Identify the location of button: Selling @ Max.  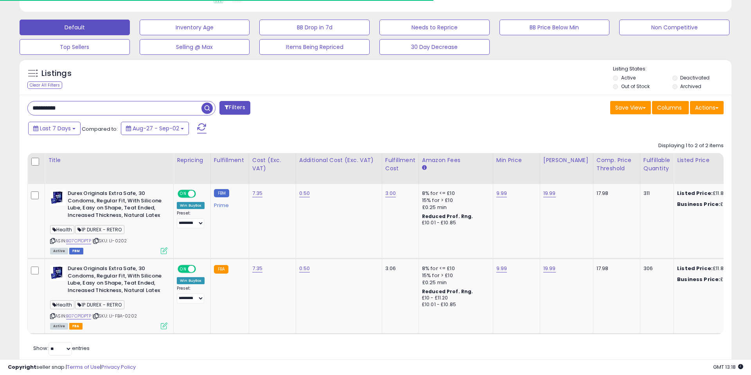
(195, 47).